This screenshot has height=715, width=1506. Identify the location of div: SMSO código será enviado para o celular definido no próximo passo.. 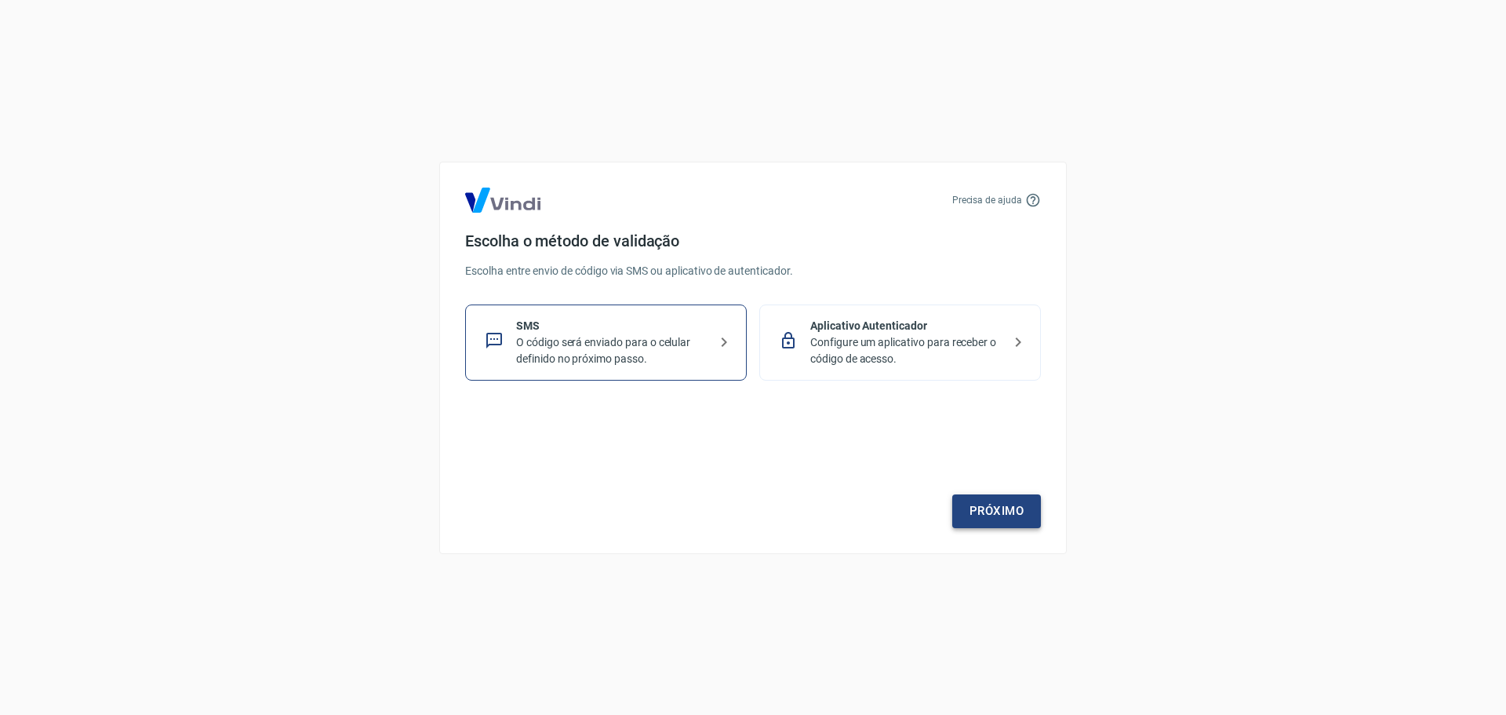
(606, 342).